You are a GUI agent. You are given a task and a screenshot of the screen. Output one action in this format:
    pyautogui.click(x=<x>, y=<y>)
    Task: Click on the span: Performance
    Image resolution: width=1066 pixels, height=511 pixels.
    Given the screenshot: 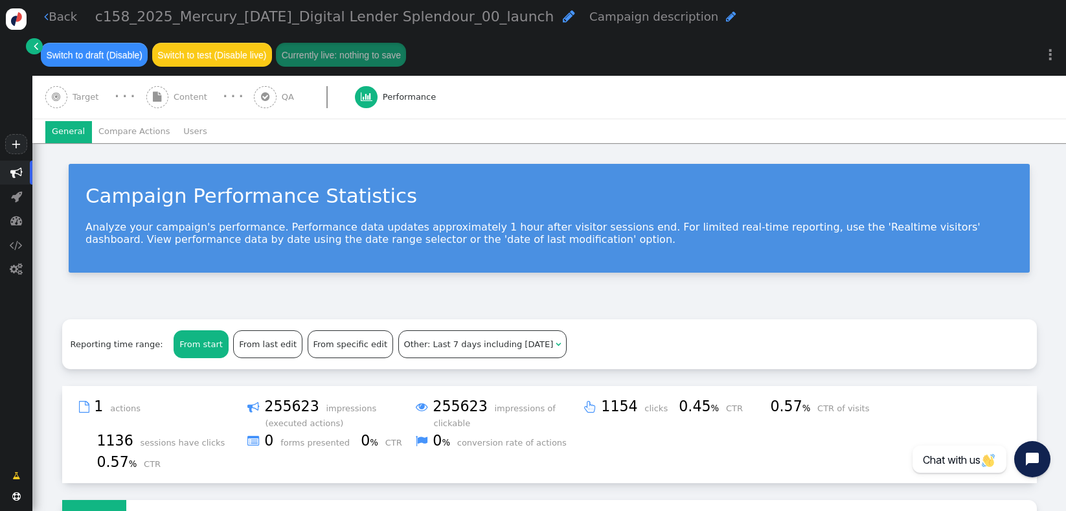 What is the action you would take?
    pyautogui.click(x=412, y=97)
    